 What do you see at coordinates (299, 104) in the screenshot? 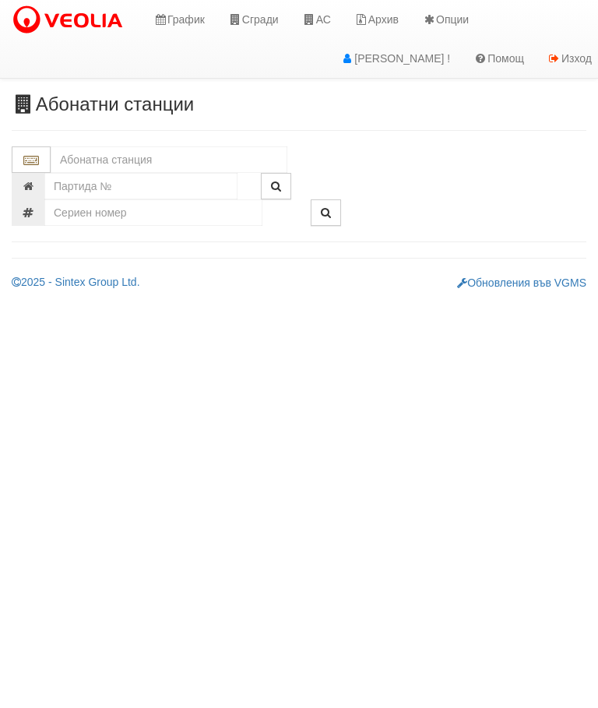
I see `h3: Абонатни станции` at bounding box center [299, 104].